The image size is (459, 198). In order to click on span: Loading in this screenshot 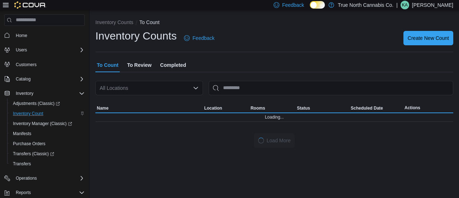, I will do `click(261, 140)`.